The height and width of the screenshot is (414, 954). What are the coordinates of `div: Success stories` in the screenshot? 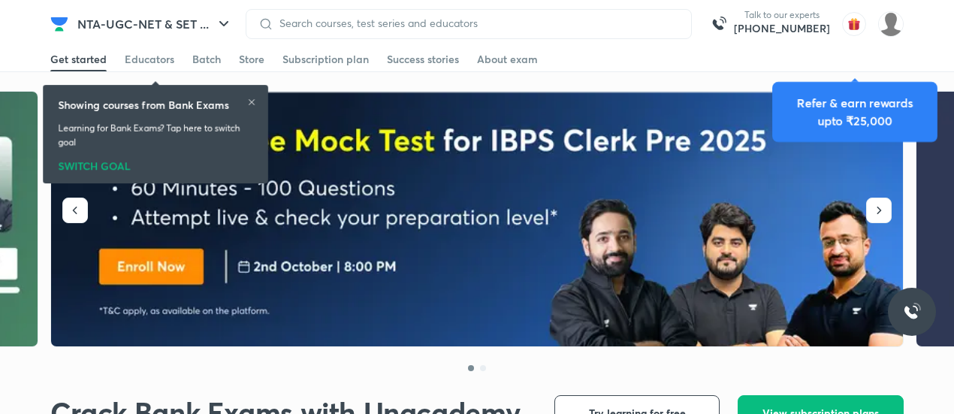 It's located at (423, 59).